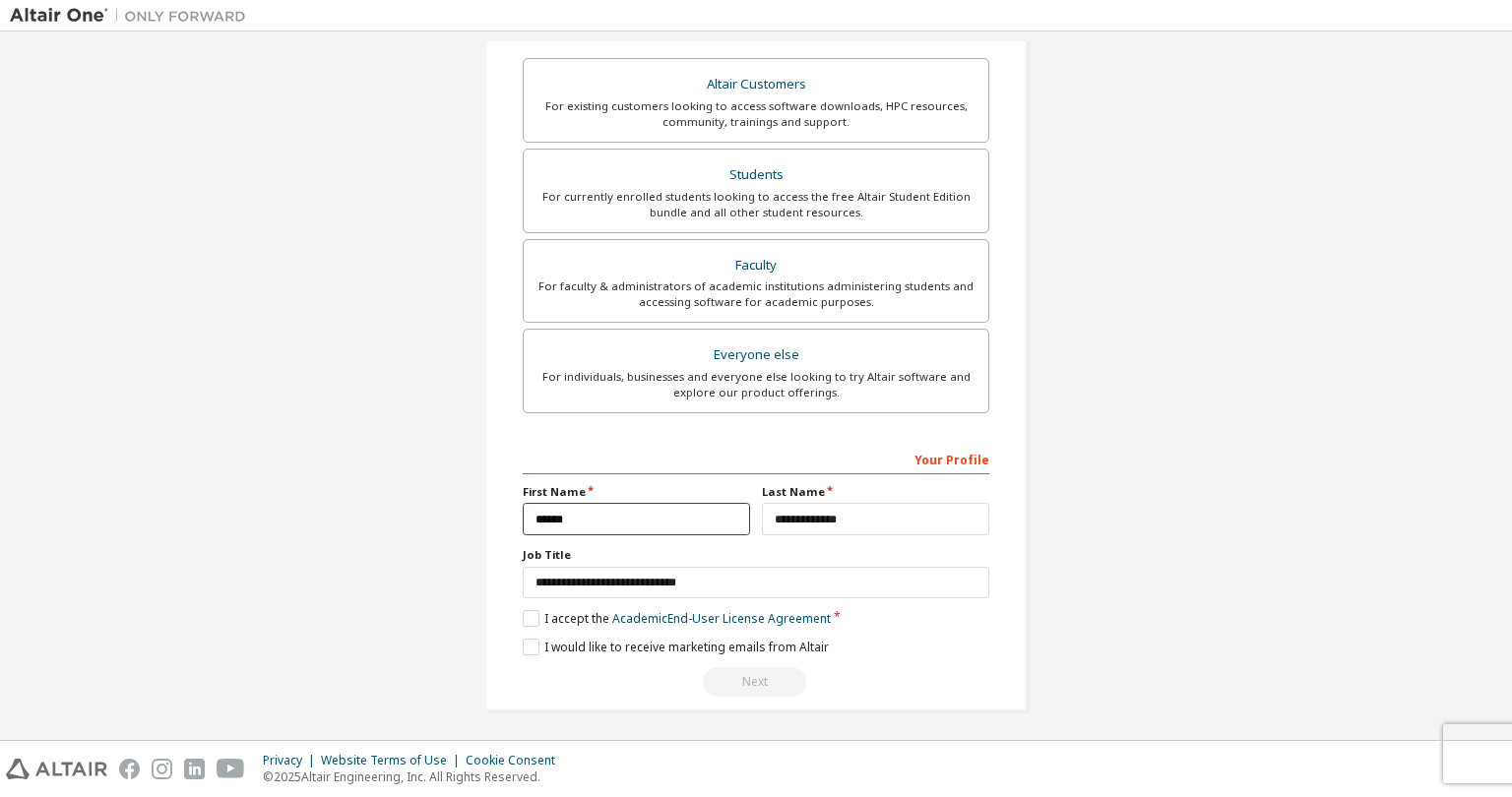 The height and width of the screenshot is (797, 1512). I want to click on img: Altair One, so click(133, 16).